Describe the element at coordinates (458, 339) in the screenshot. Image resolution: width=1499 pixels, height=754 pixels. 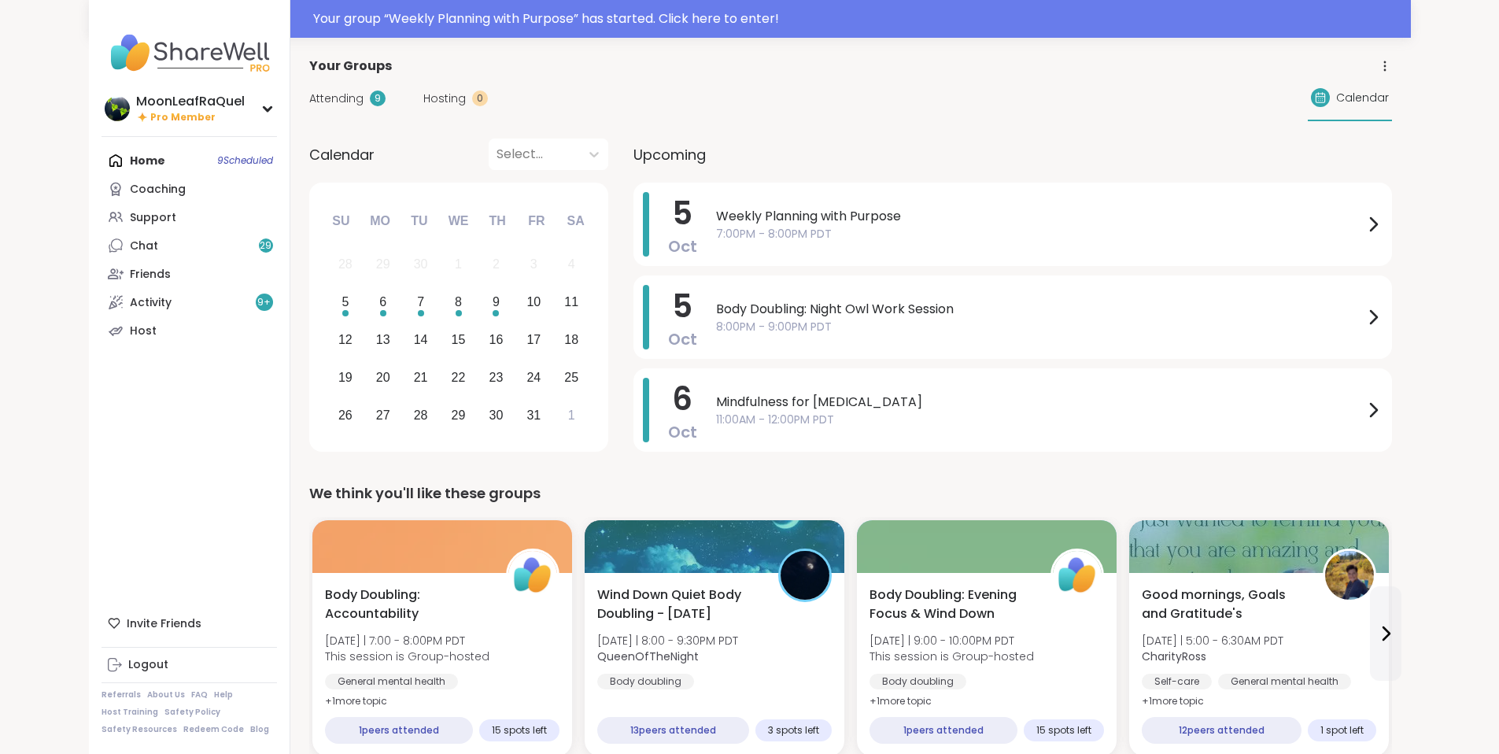
I see `div: month 2025-10` at that location.